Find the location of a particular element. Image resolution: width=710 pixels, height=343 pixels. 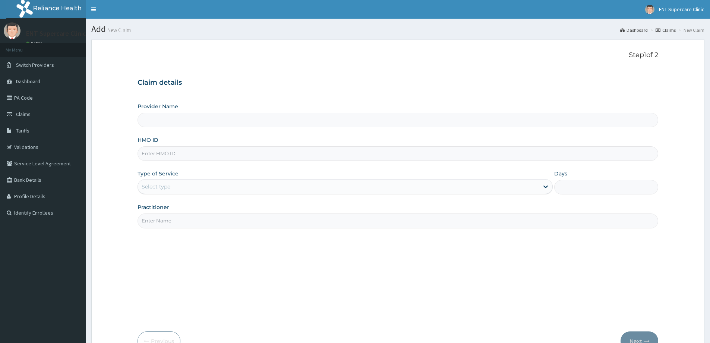

span: ENT Supercare Clinic is located at coordinates (682, 9).